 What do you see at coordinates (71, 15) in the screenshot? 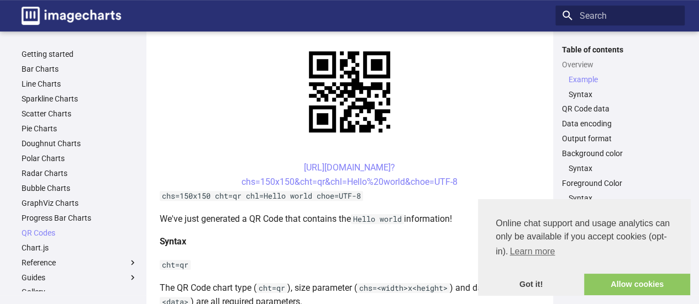
I see `a: Image-Charts documentation` at bounding box center [71, 15].